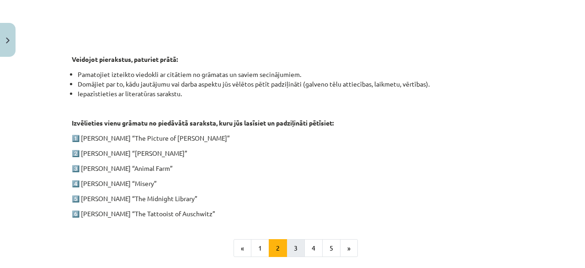  Describe the element at coordinates (293, 248) in the screenshot. I see `nav: Page navigation example` at that location.